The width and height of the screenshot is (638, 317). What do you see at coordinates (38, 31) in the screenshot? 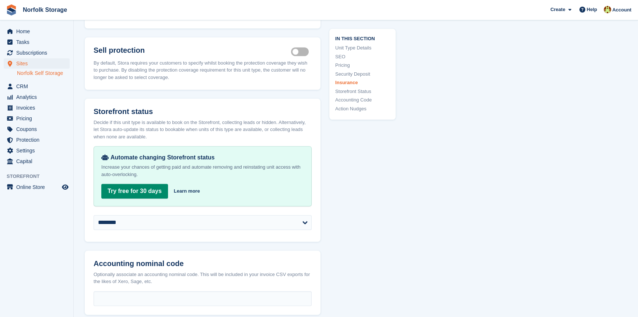
I see `span: Home` at bounding box center [38, 31].